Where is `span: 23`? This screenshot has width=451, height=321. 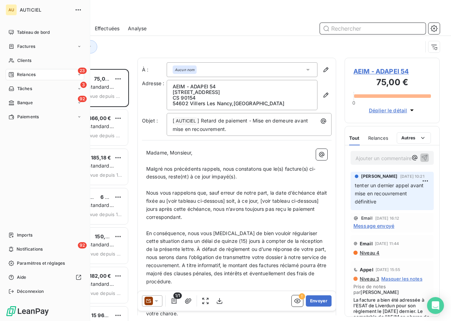 span: 23 is located at coordinates (82, 71).